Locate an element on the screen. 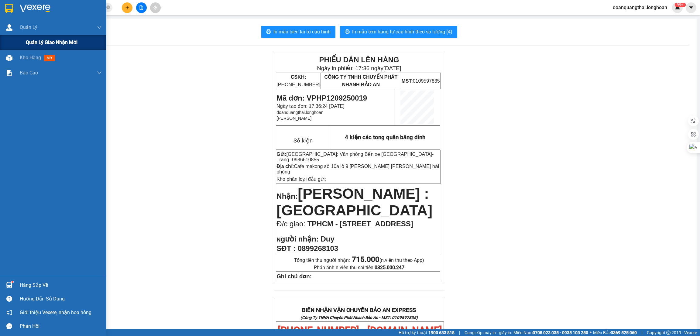 This screenshot has height=336, width=700. strong: Ghi chú đơn: is located at coordinates (294, 276).